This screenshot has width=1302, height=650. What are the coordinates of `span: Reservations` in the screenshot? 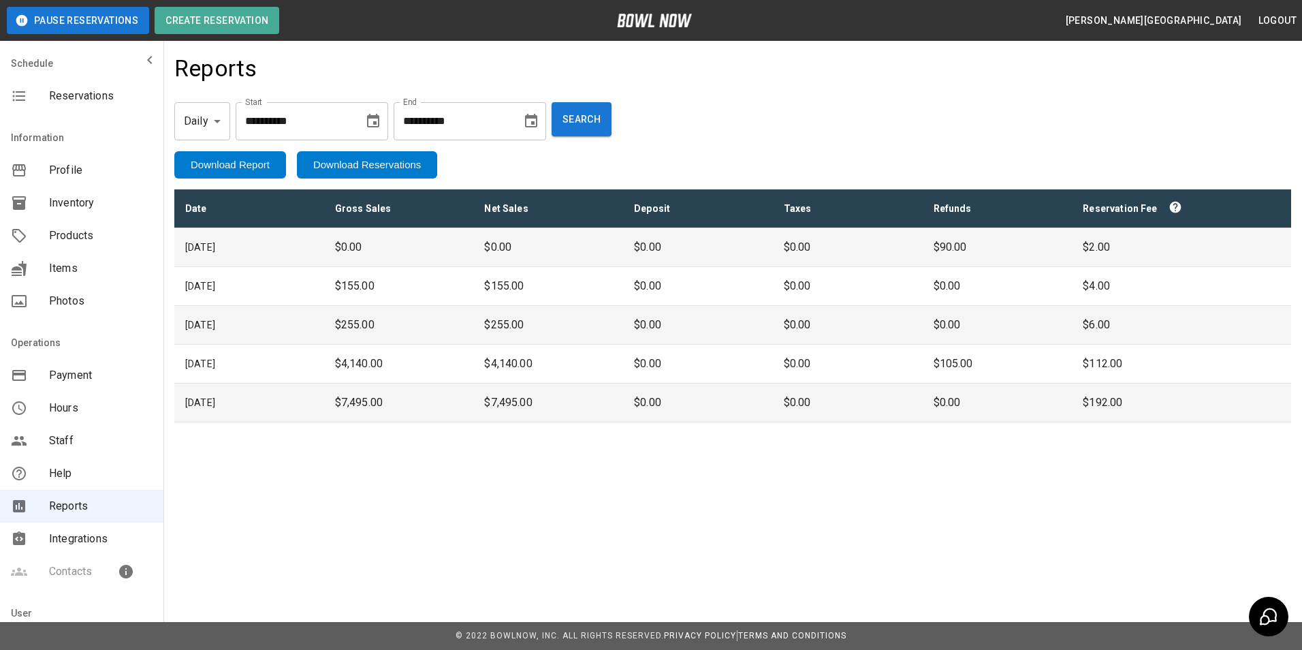 It's located at (101, 96).